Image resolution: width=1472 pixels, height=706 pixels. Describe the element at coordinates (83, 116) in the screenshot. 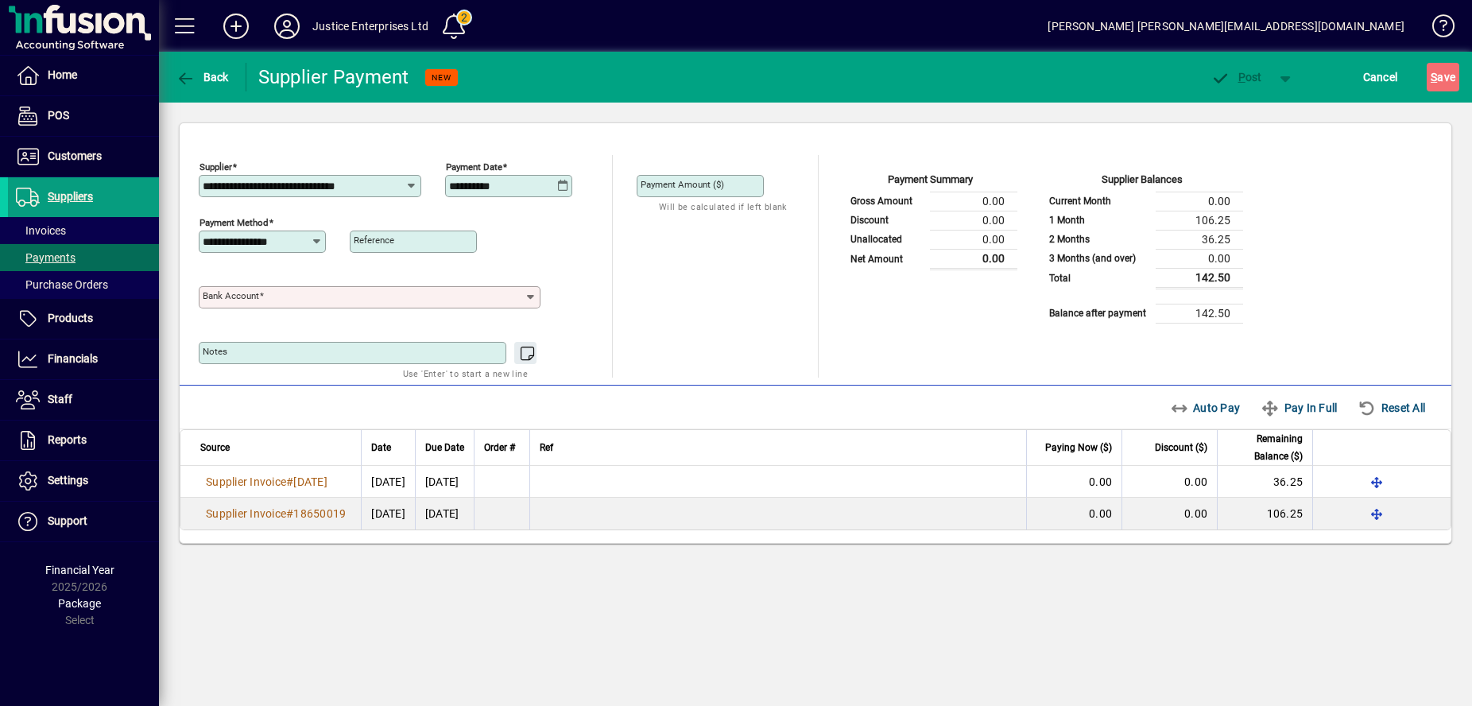

I see `a: POS` at that location.